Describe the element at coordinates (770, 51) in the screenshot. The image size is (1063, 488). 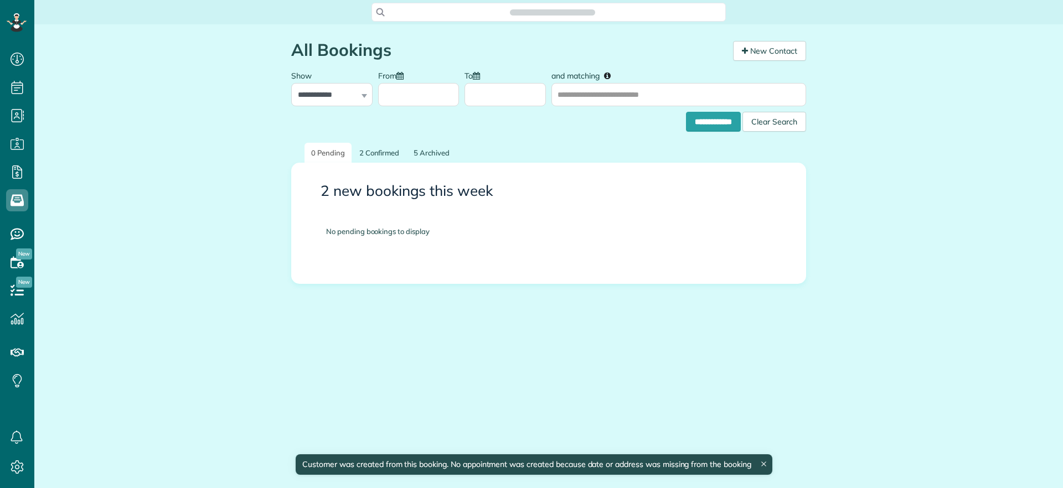
I see `a: New Contact` at that location.